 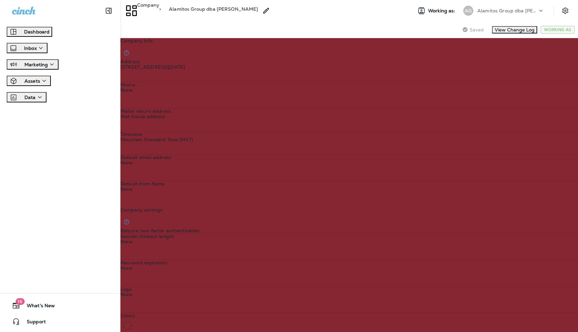 What do you see at coordinates (30, 97) in the screenshot?
I see `p: Data` at bounding box center [30, 97].